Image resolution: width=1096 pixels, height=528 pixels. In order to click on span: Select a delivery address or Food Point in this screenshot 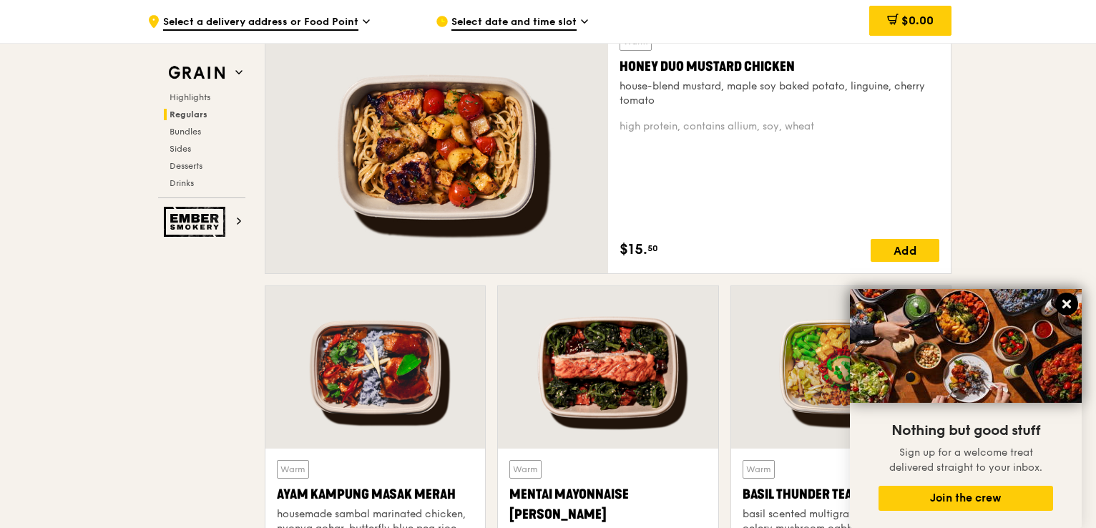, I will do `click(260, 23)`.